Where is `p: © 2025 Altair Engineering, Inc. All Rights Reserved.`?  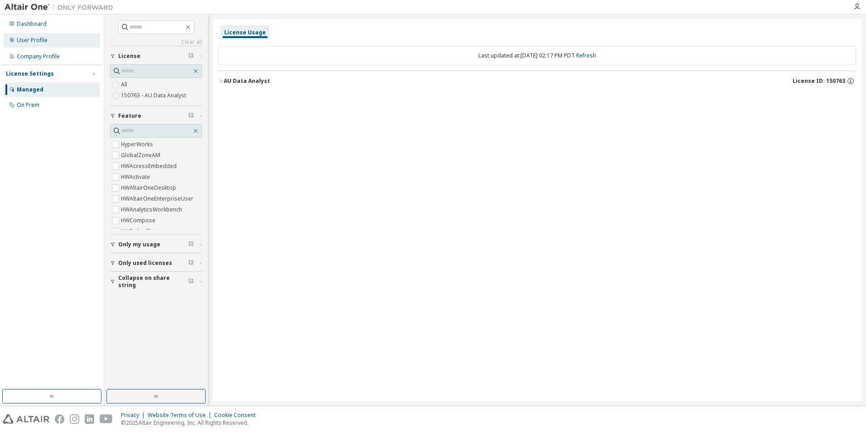 p: © 2025 Altair Engineering, Inc. All Rights Reserved. is located at coordinates (191, 423).